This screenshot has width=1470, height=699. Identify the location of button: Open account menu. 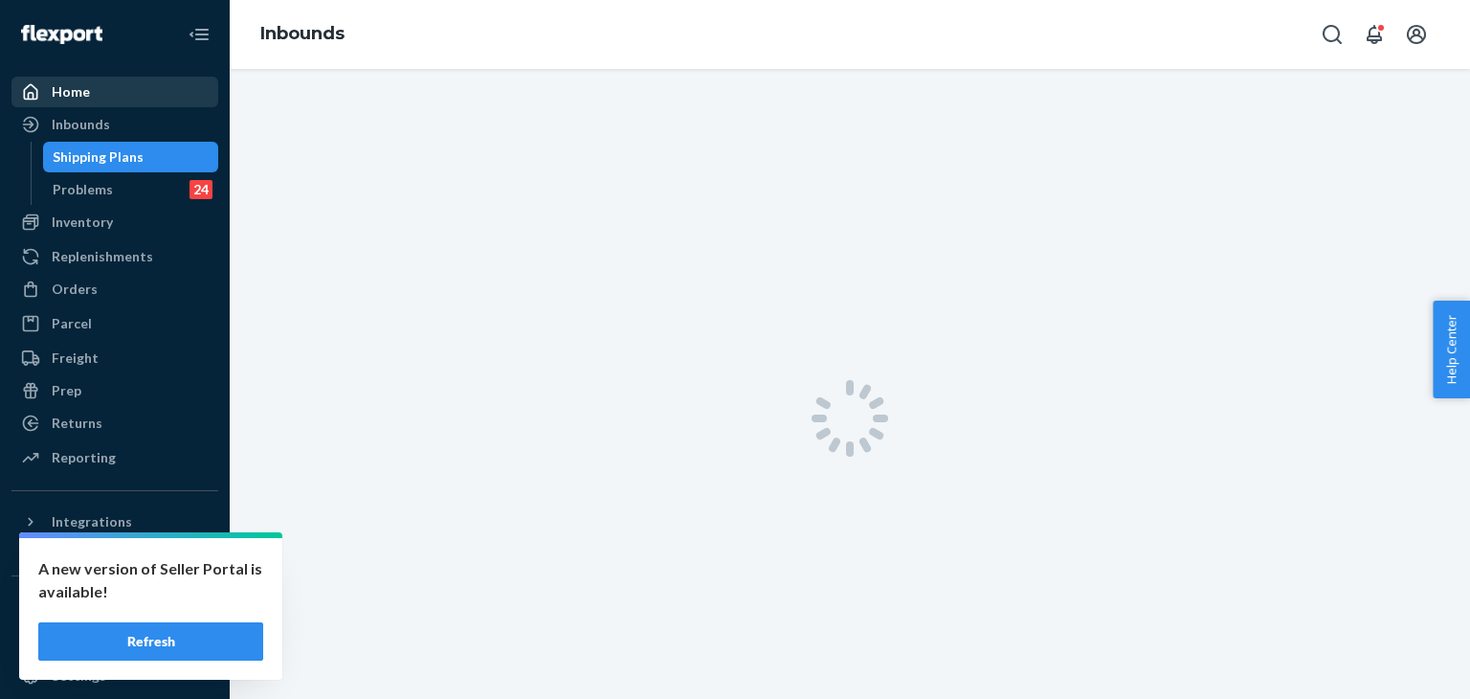
(1417, 34).